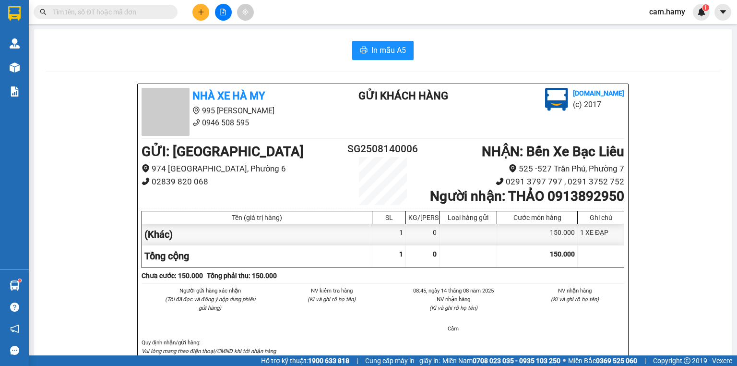  I want to click on span: In mẫu A5, so click(389, 50).